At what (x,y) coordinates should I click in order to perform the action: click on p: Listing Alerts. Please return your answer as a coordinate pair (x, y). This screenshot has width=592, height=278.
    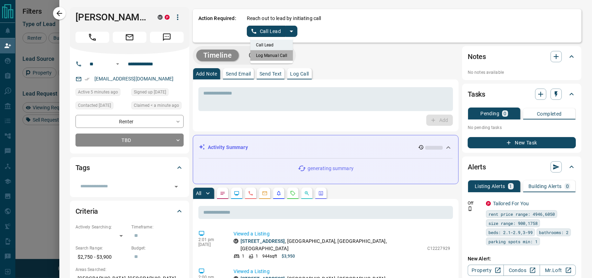
    Looking at the image, I should click on (490, 186).